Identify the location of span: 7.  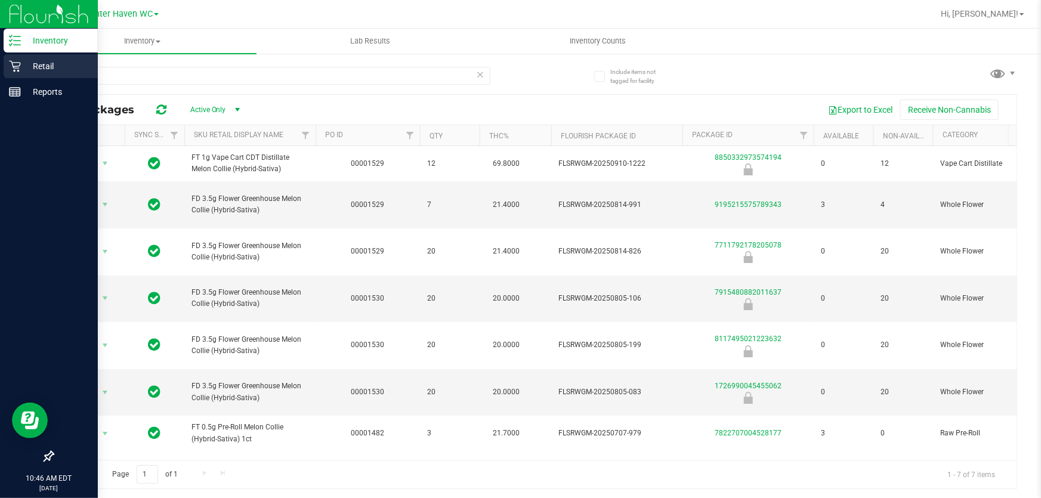
(450, 205).